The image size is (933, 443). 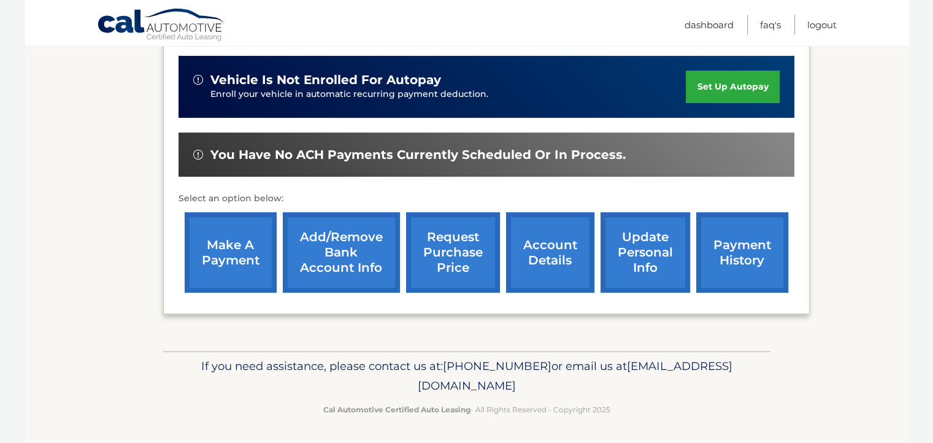 What do you see at coordinates (646, 252) in the screenshot?
I see `a: update personal info` at bounding box center [646, 252].